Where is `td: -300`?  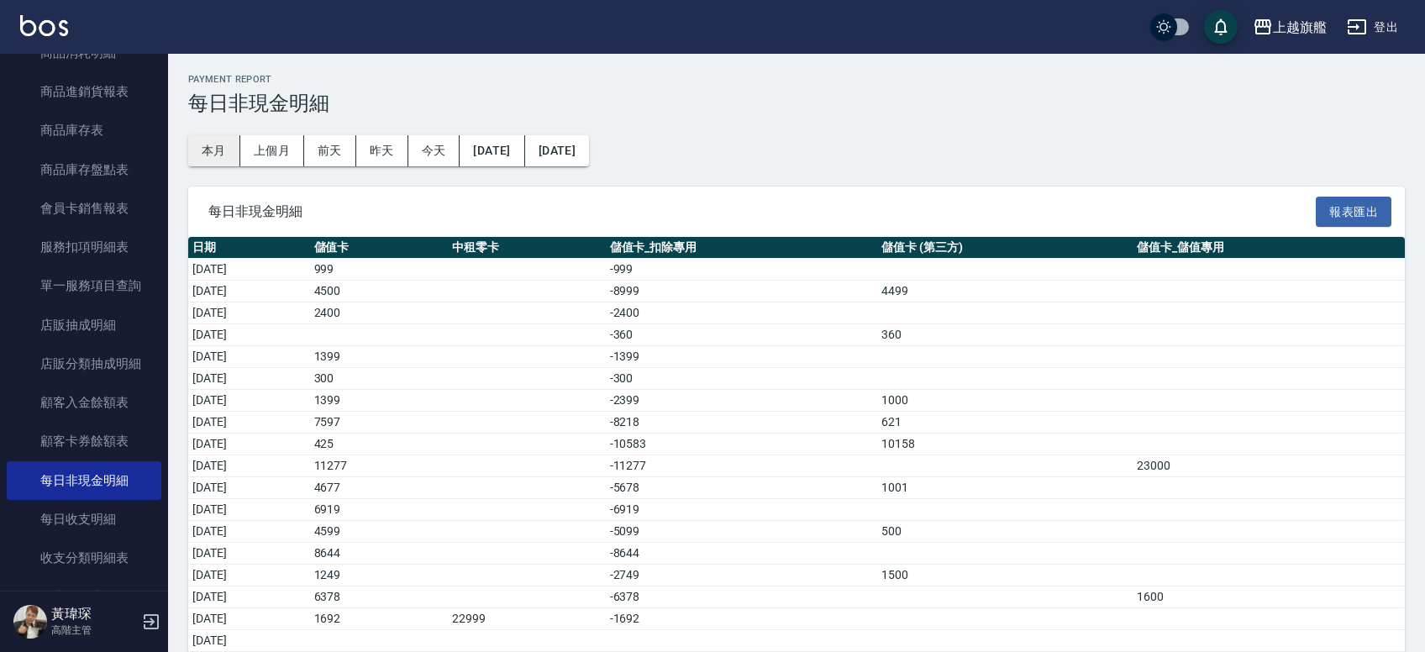
td: -300 is located at coordinates (742, 379).